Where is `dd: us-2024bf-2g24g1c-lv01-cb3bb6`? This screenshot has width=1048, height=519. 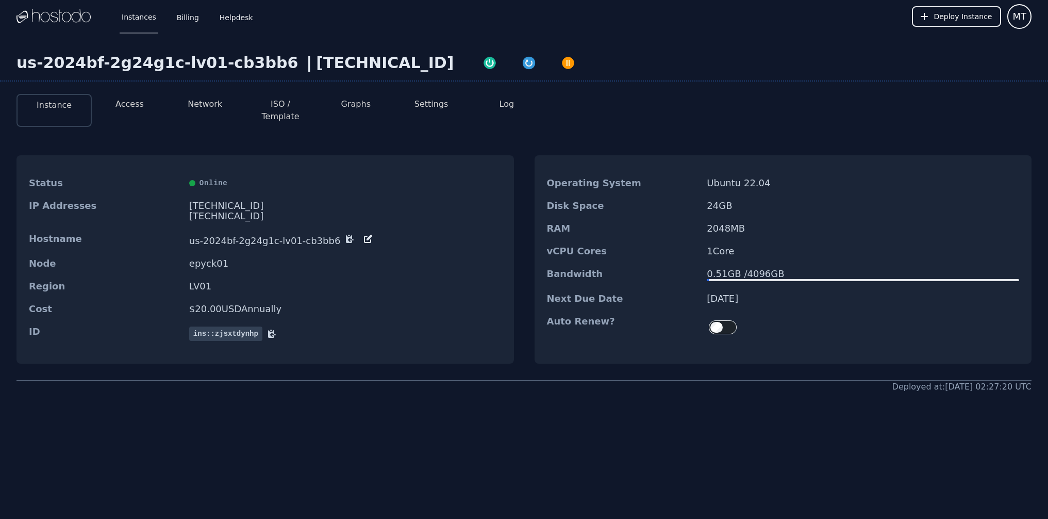 dd: us-2024bf-2g24g1c-lv01-cb3bb6 is located at coordinates (345, 240).